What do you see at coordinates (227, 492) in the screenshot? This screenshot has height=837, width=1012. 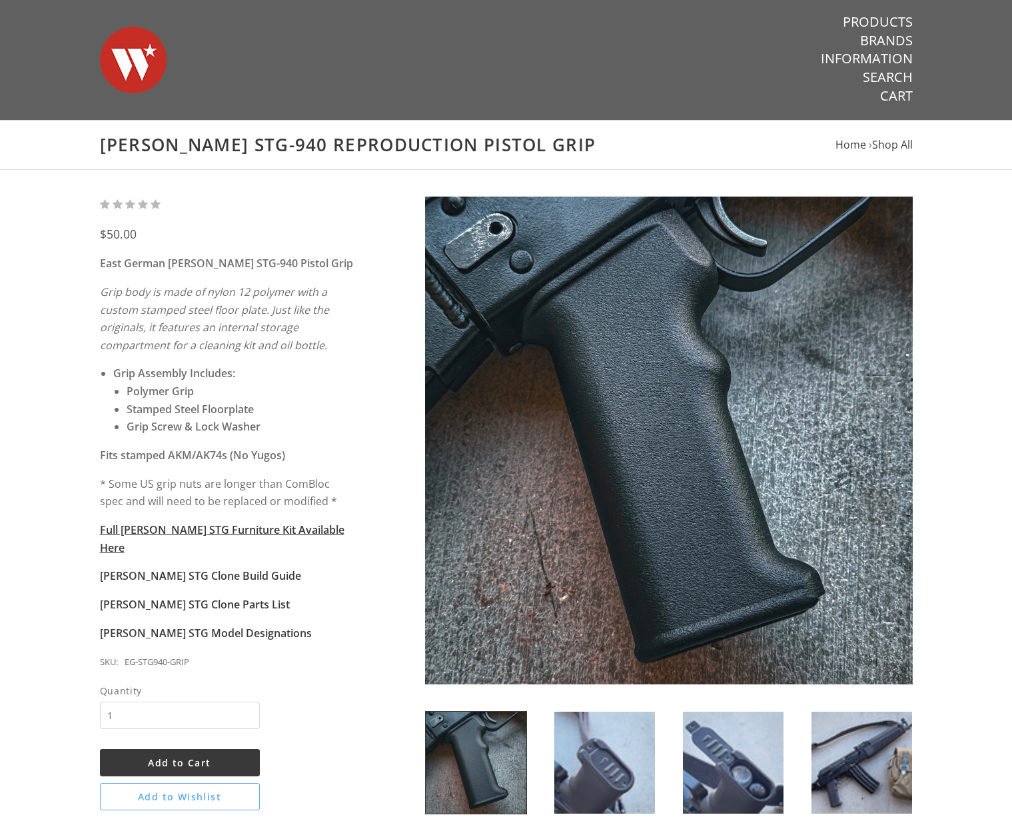 I see `p: * Some US grip nuts are longer than ComBloc spec and will need to be replaced or modified *` at bounding box center [227, 492].